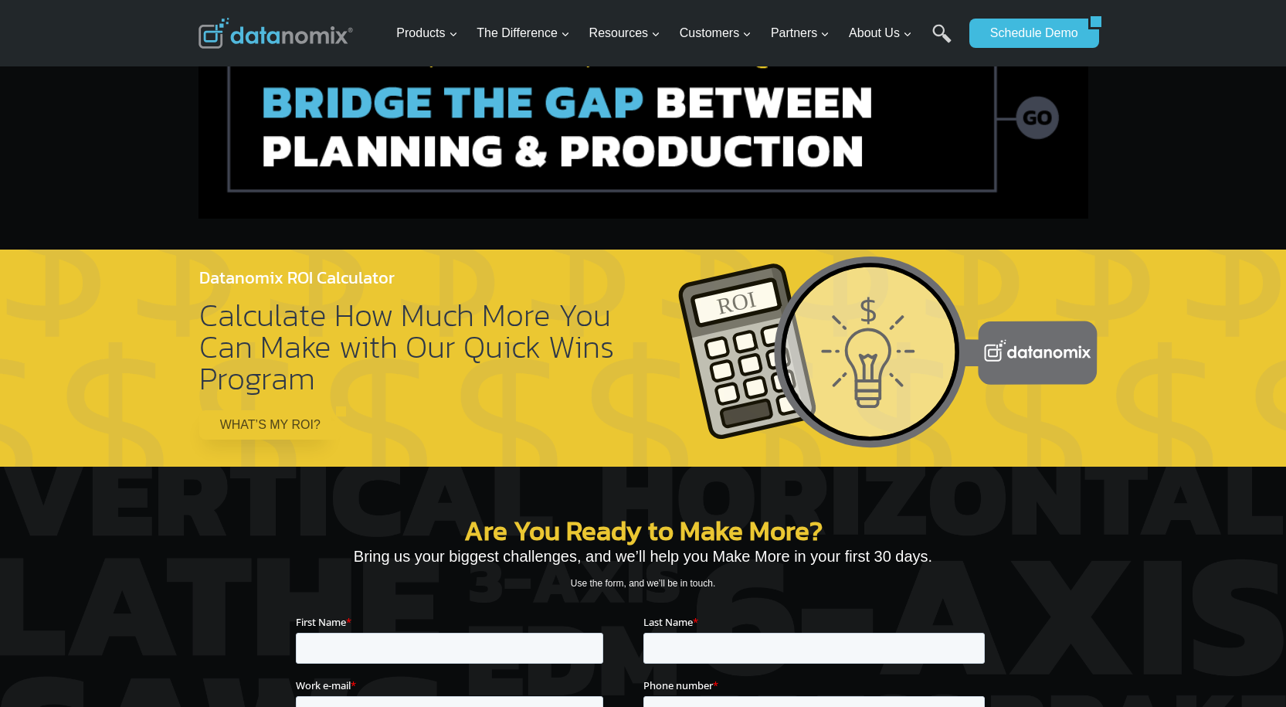 This screenshot has height=707, width=1286. Describe the element at coordinates (800, 33) in the screenshot. I see `span: Partners` at that location.